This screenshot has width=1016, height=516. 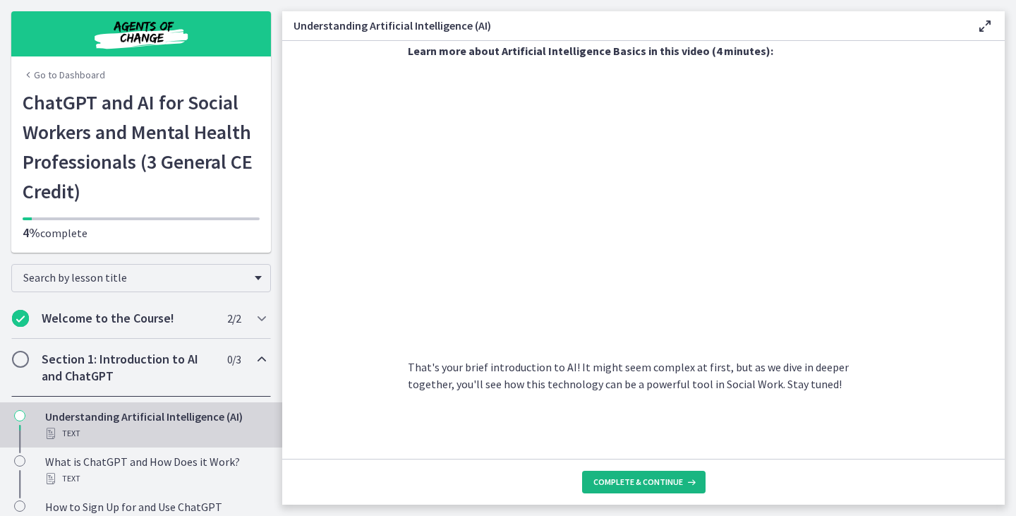 What do you see at coordinates (136, 277) in the screenshot?
I see `span: Search by lesson title` at bounding box center [136, 277].